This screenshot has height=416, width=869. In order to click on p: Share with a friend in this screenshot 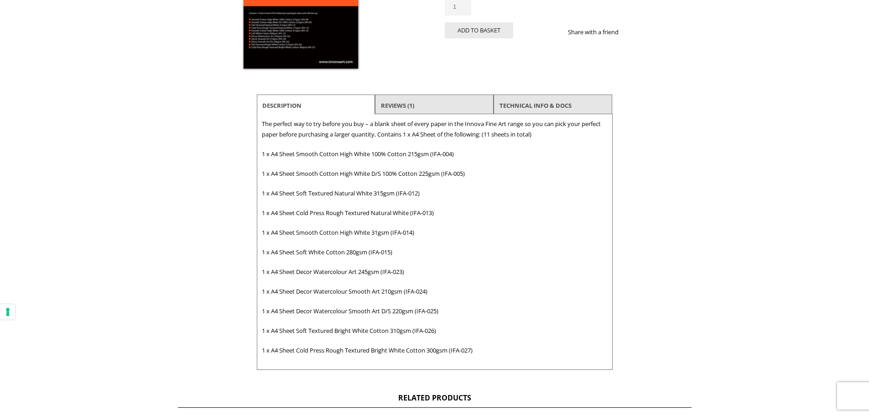, I will do `click(599, 32)`.